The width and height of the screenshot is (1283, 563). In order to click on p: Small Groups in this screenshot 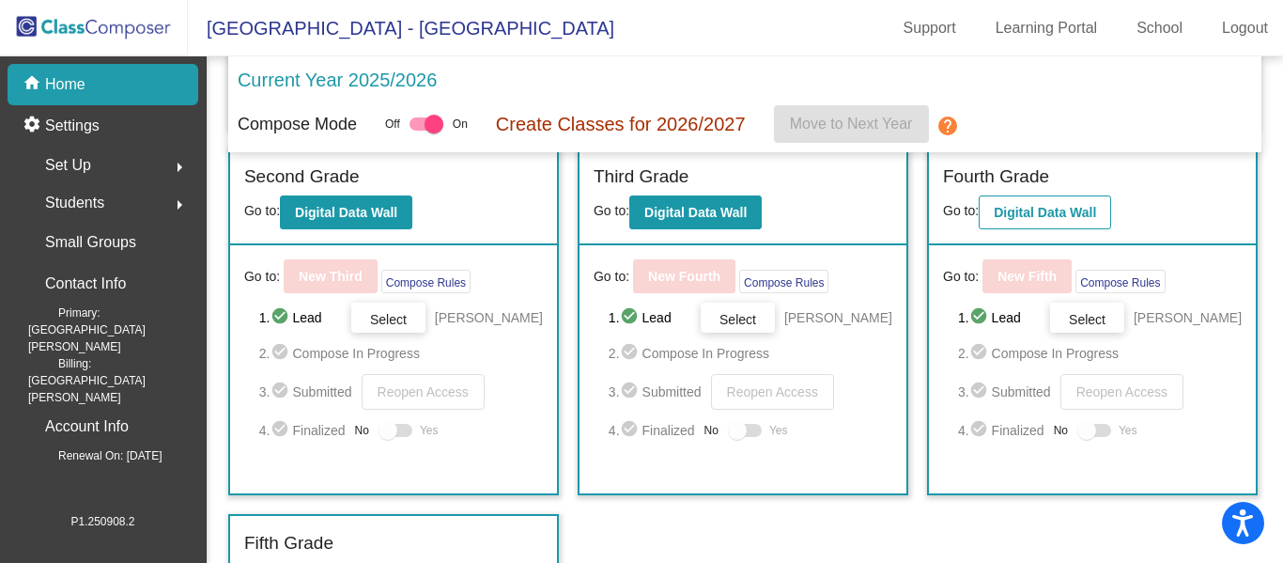, I will do `click(90, 242)`.